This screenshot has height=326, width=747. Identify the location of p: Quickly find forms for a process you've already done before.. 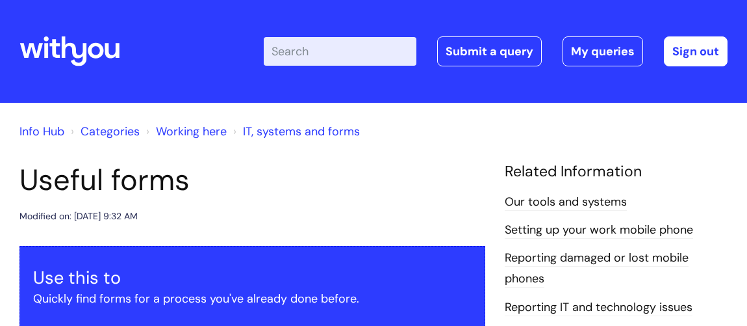
(252, 298).